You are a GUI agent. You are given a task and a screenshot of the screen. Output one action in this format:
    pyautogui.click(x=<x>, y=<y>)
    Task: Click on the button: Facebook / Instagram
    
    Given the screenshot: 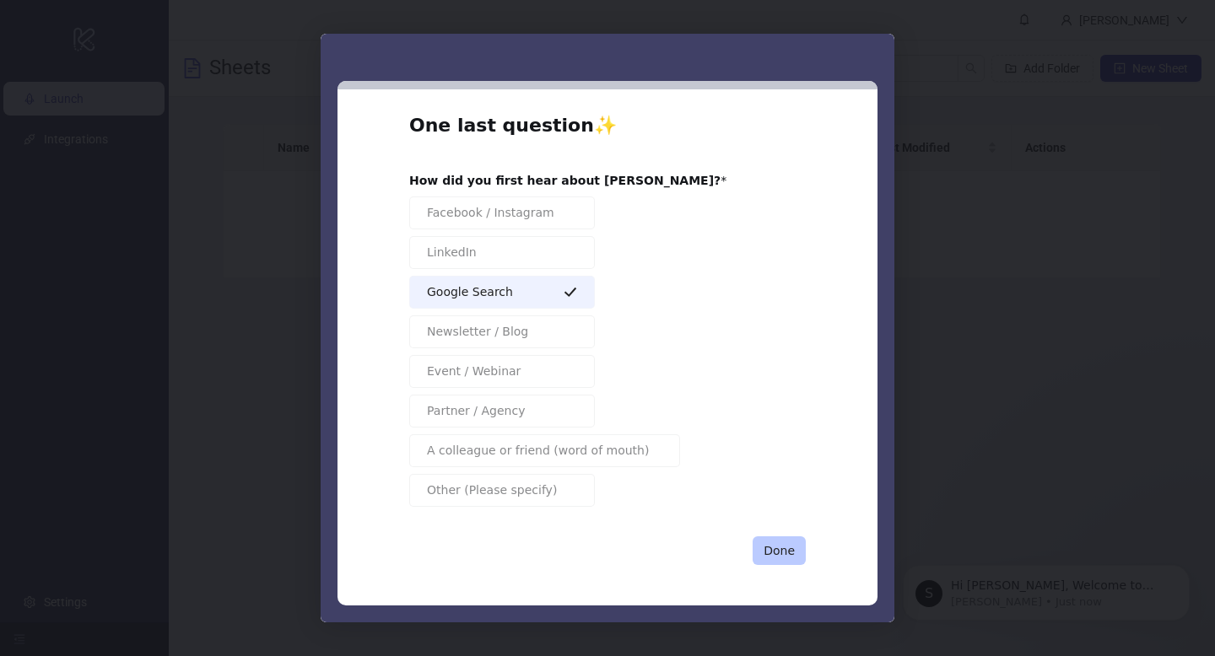 What is the action you would take?
    pyautogui.click(x=502, y=213)
    